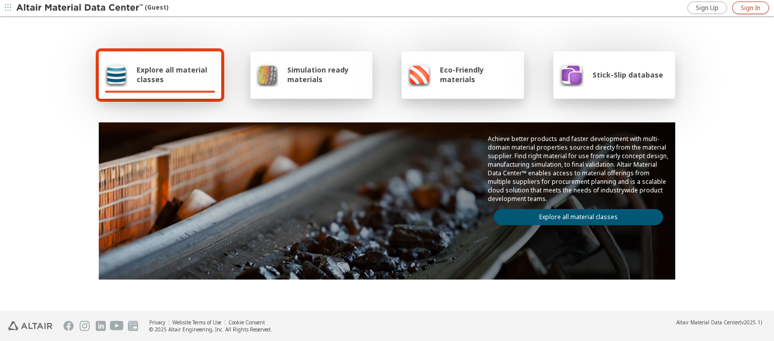  Describe the element at coordinates (419, 75) in the screenshot. I see `img: Eco-Friendly materials` at that location.